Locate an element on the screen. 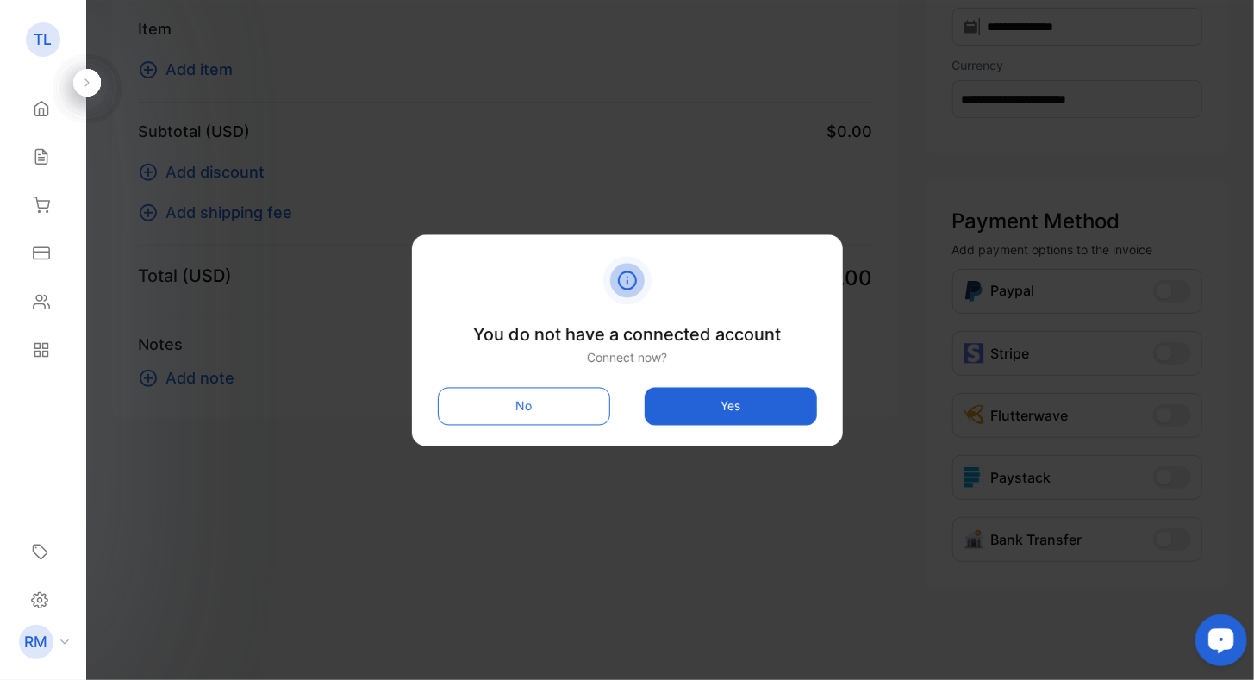 Image resolution: width=1254 pixels, height=680 pixels. button: No is located at coordinates (524, 406).